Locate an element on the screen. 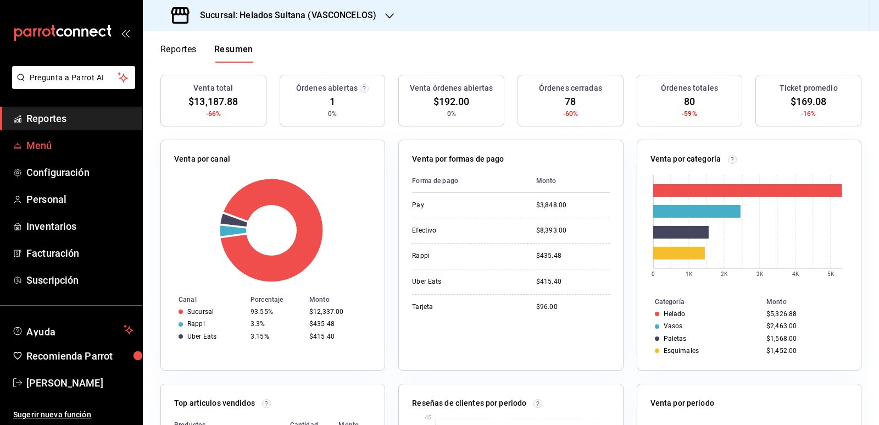 The image size is (879, 425). span: Reportes is located at coordinates (80, 118).